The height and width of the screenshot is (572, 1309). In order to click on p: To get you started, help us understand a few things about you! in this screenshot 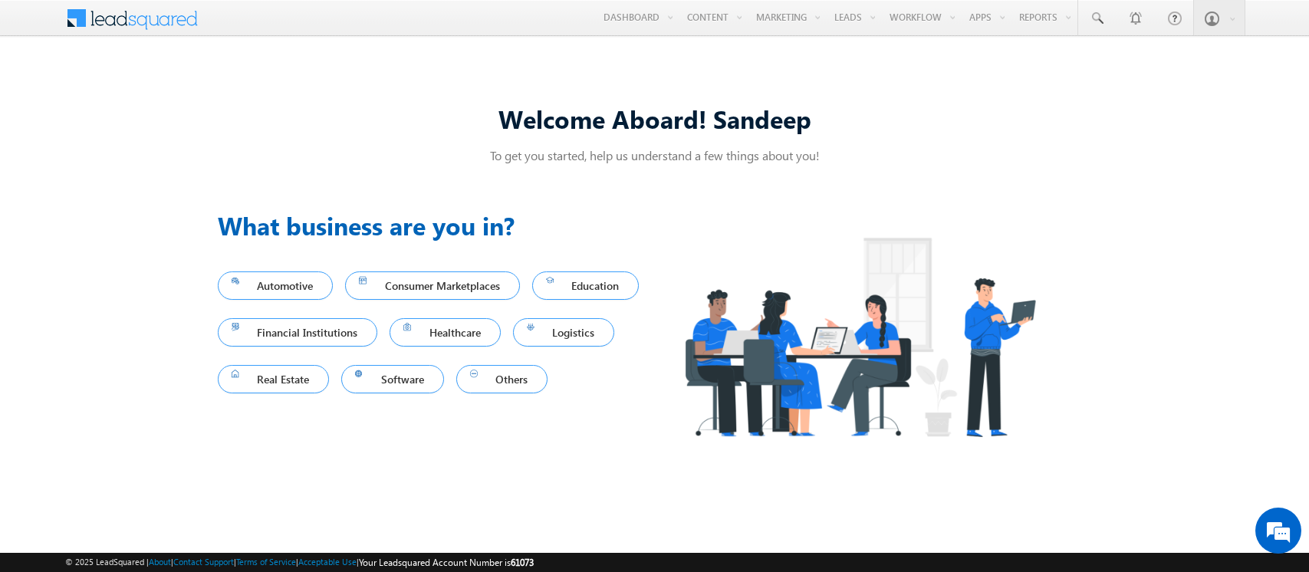, I will do `click(655, 155)`.